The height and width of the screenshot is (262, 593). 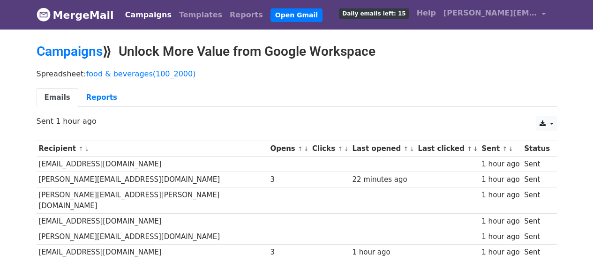 I want to click on a: Emails, so click(x=57, y=98).